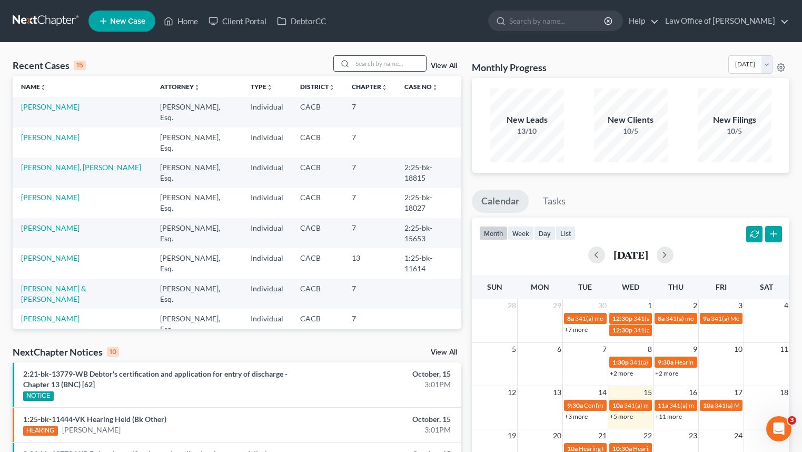  Describe the element at coordinates (34, 86) in the screenshot. I see `a: Nameunfold_more` at that location.